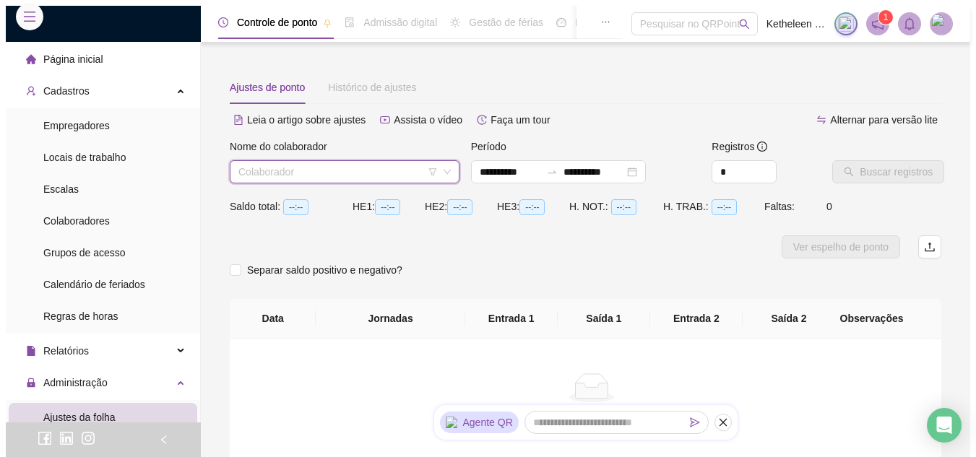 The image size is (976, 457). What do you see at coordinates (605, 22) in the screenshot?
I see `button: ellipsis` at bounding box center [605, 22].